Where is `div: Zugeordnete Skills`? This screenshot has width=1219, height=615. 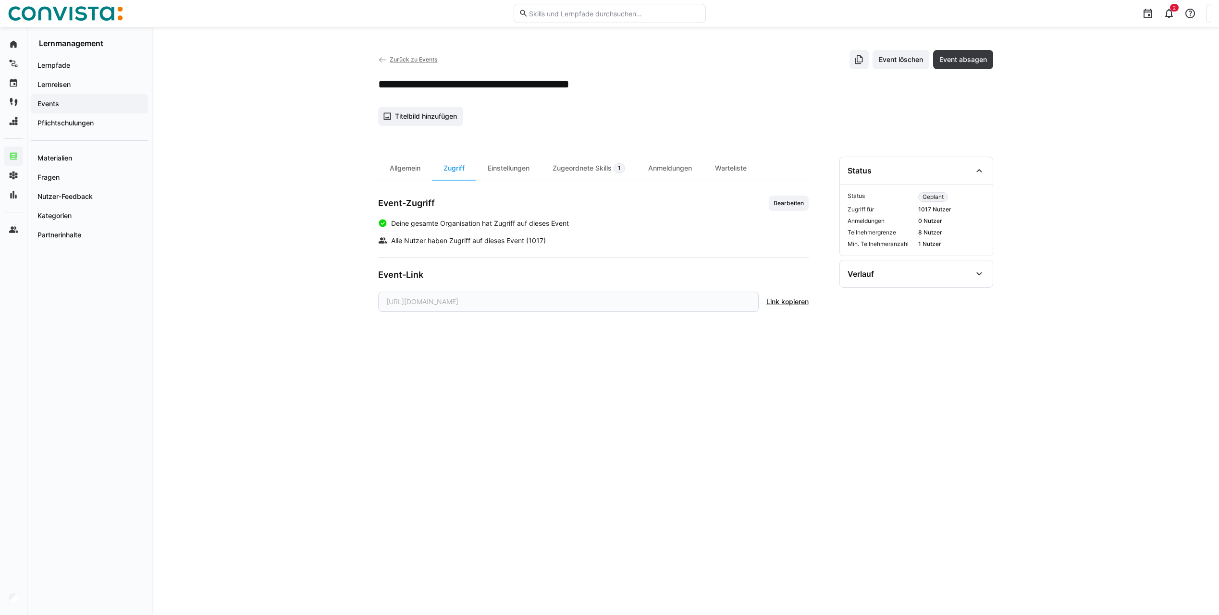 div: Zugeordnete Skills is located at coordinates (588, 168).